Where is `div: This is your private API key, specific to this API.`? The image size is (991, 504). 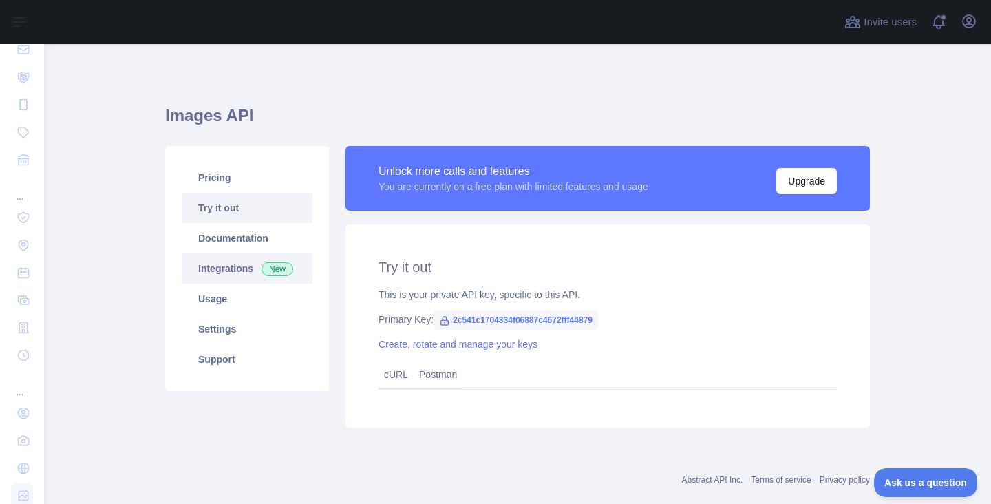 div: This is your private API key, specific to this API. is located at coordinates (608, 295).